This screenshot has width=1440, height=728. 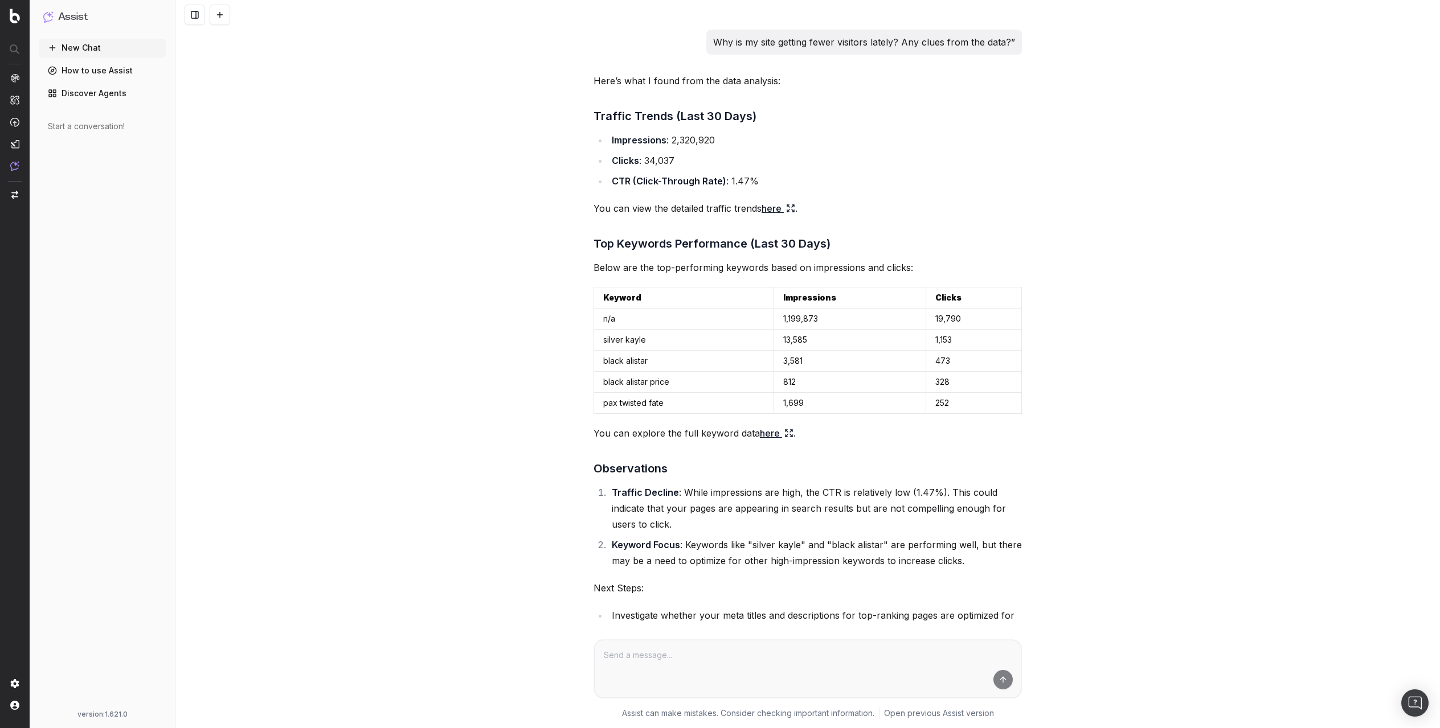 What do you see at coordinates (974, 340) in the screenshot?
I see `td: 1,153` at bounding box center [974, 340].